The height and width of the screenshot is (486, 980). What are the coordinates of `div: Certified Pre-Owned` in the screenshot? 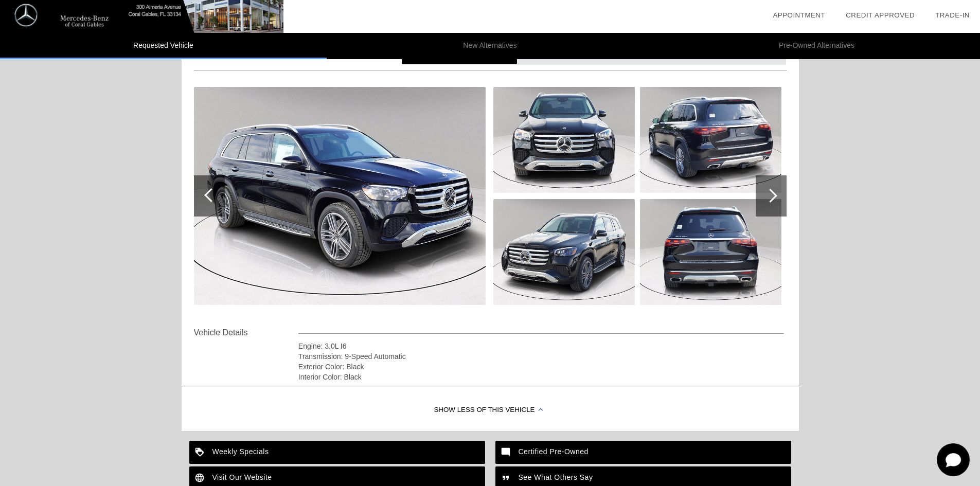 It's located at (643, 452).